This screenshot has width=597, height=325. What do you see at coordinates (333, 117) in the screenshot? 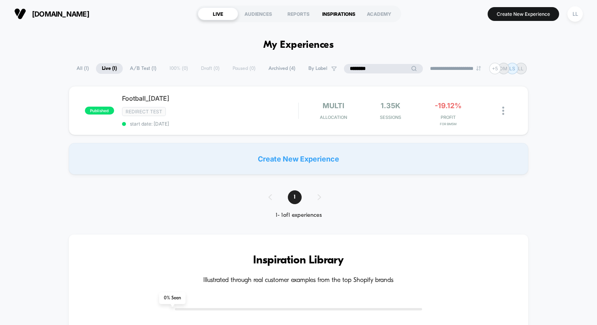
I see `span: Allocation` at bounding box center [333, 117].